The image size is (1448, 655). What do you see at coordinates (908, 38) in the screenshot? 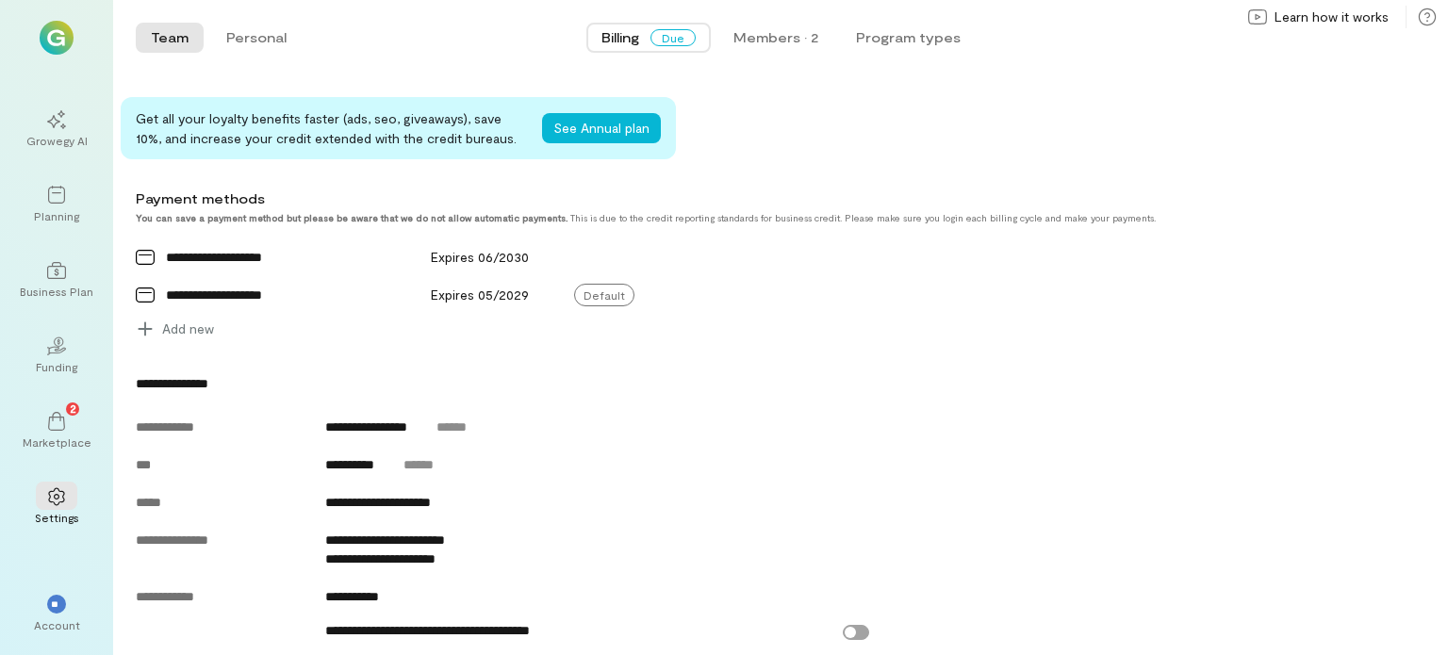
I see `button: Program types` at bounding box center [908, 38].